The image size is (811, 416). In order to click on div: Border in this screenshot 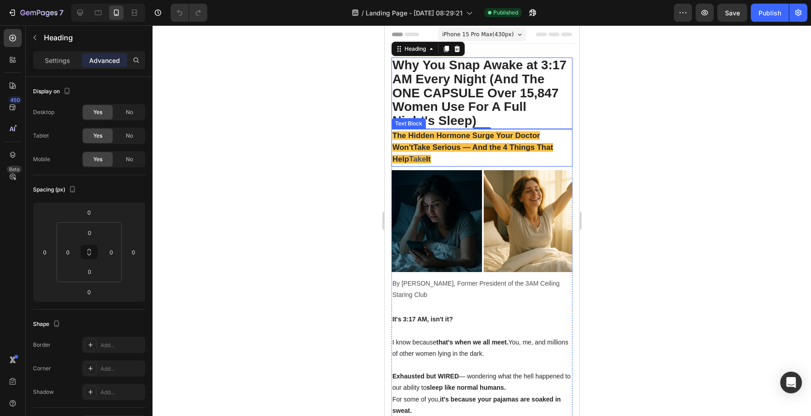, I will do `click(42, 345)`.